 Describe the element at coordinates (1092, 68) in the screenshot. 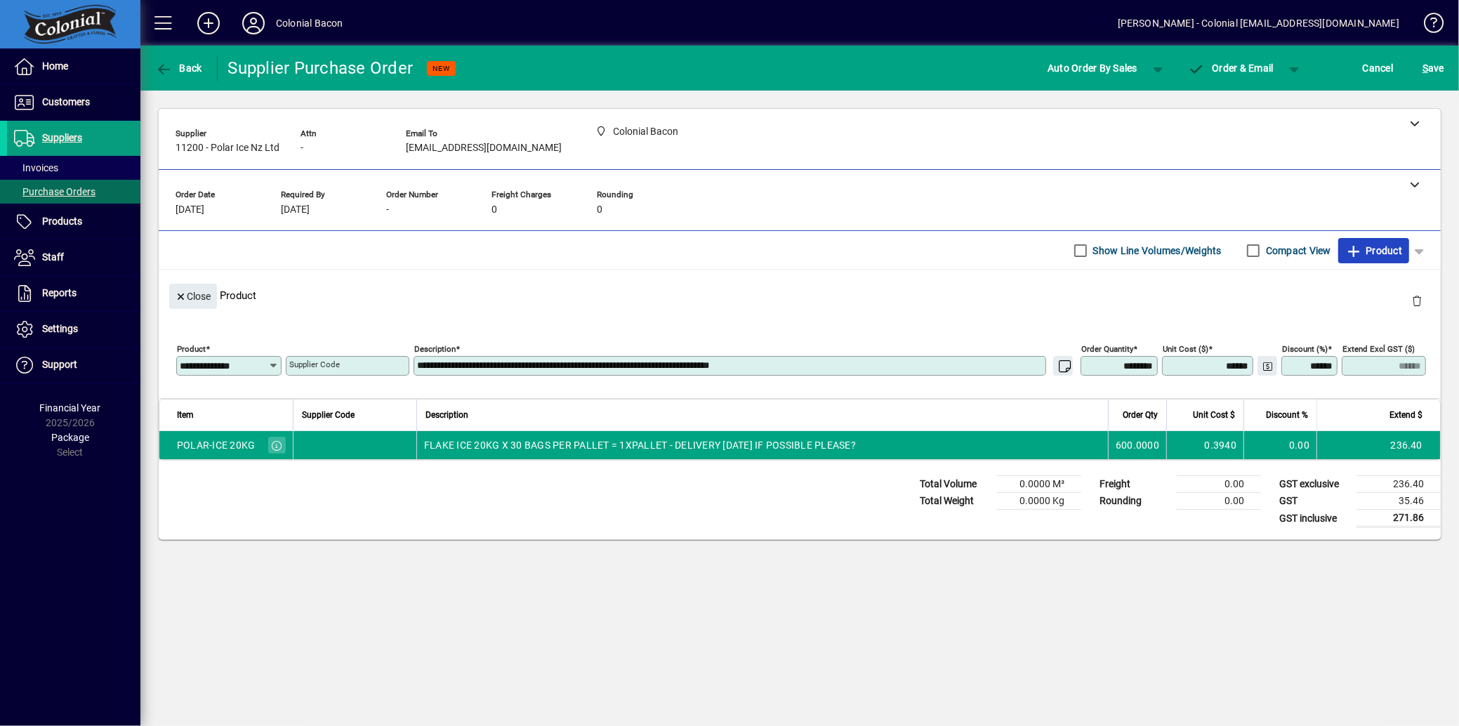

I see `button: Auto Order By Sales` at that location.